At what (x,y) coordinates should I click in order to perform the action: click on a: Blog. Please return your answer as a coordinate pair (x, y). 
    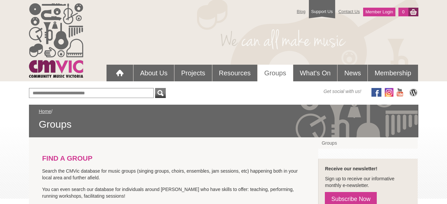
    Looking at the image, I should click on (301, 11).